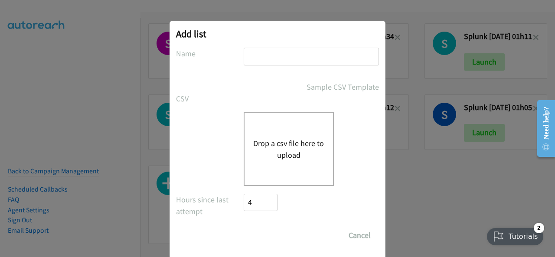 The height and width of the screenshot is (257, 555). I want to click on button: Drop a csv file here to upload, so click(289, 149).